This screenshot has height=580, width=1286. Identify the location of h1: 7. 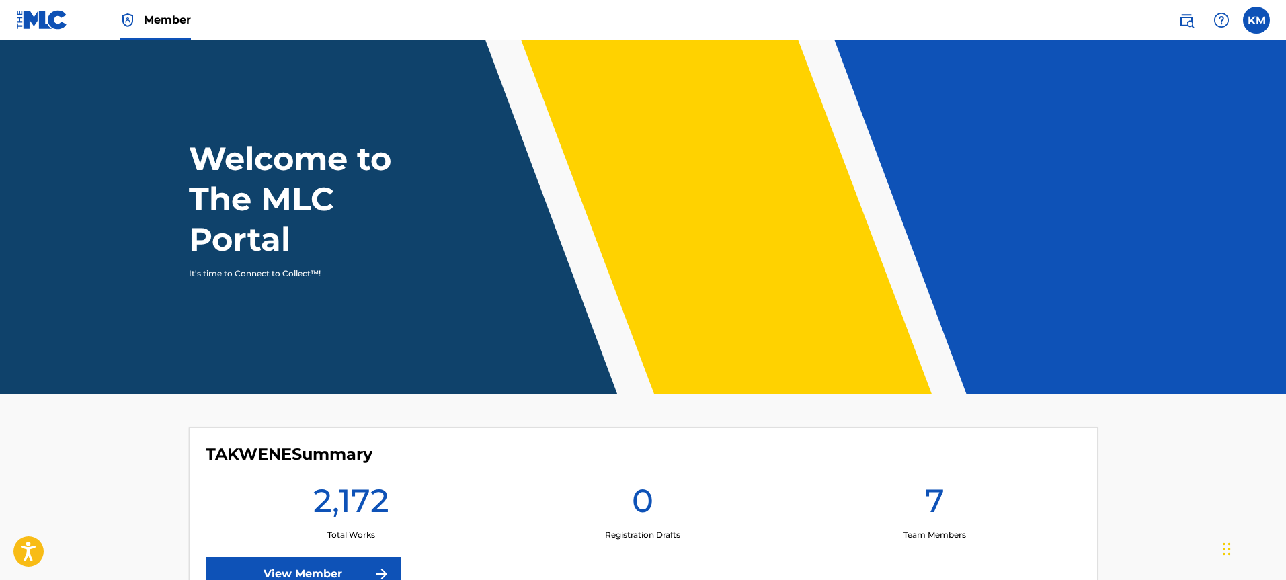
(934, 505).